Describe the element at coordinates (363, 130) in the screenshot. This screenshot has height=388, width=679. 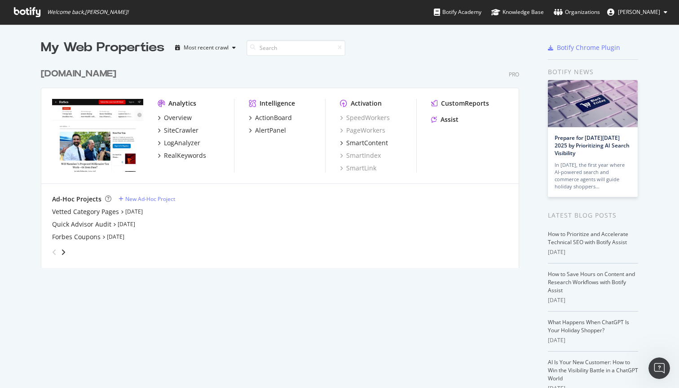
I see `div: PageWorkers` at that location.